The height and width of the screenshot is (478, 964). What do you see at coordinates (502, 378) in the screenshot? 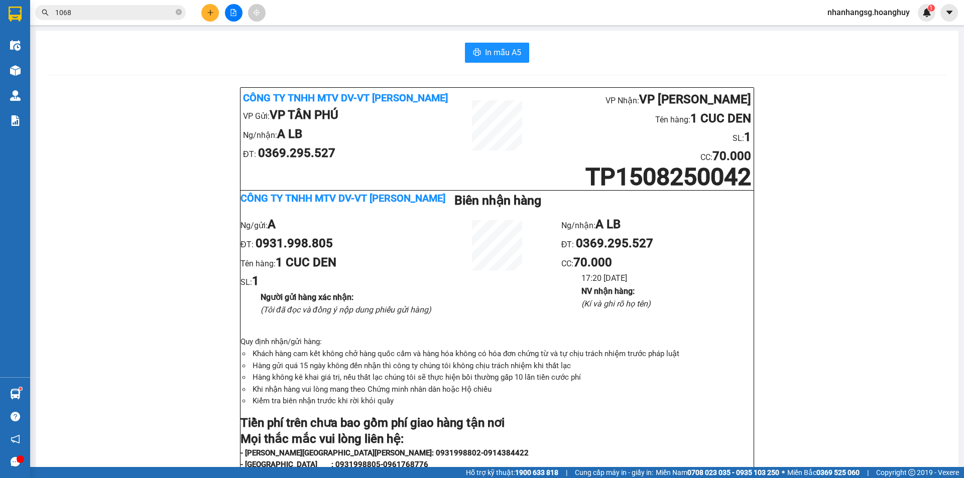
I see `li: Hàng không kê khai giá trị, nếu thất lạc chúng tôi sẽ thực hiện bồi thường gấp 10 lần tiền cước phí` at bounding box center [502, 378].